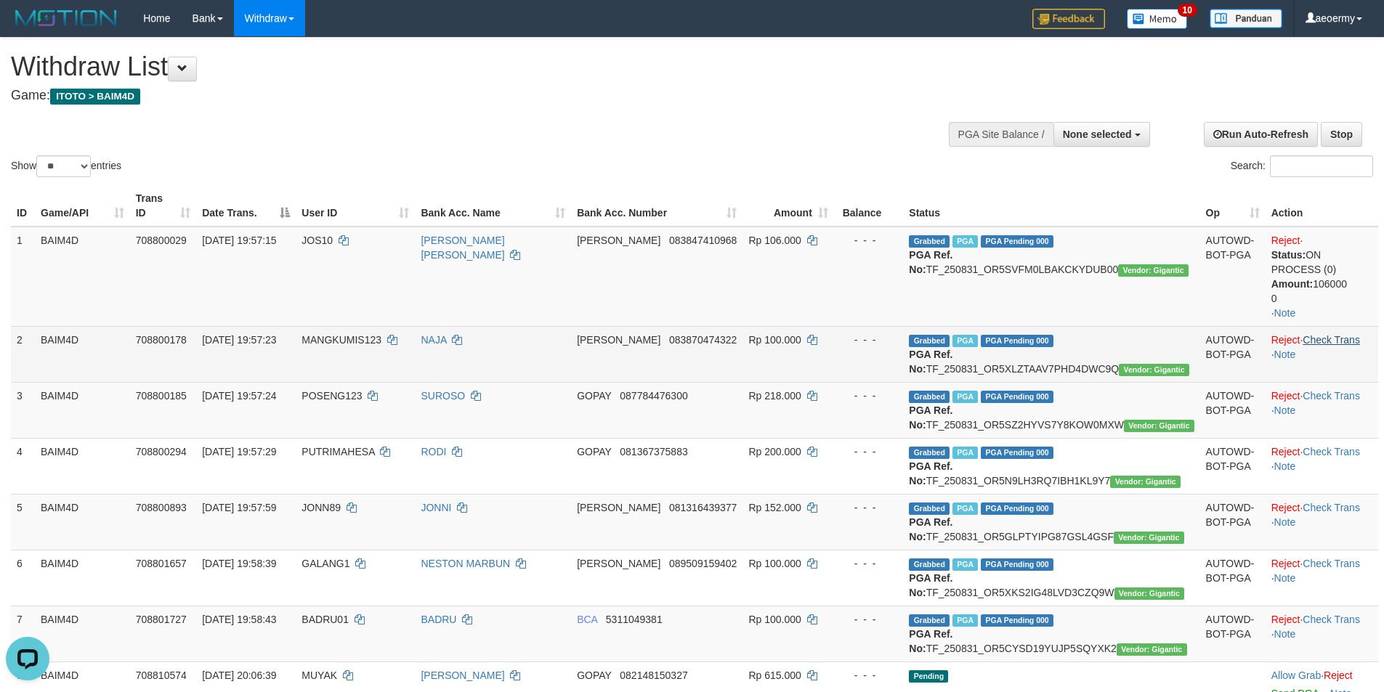 The width and height of the screenshot is (1384, 692). I want to click on span: POSENG123, so click(331, 396).